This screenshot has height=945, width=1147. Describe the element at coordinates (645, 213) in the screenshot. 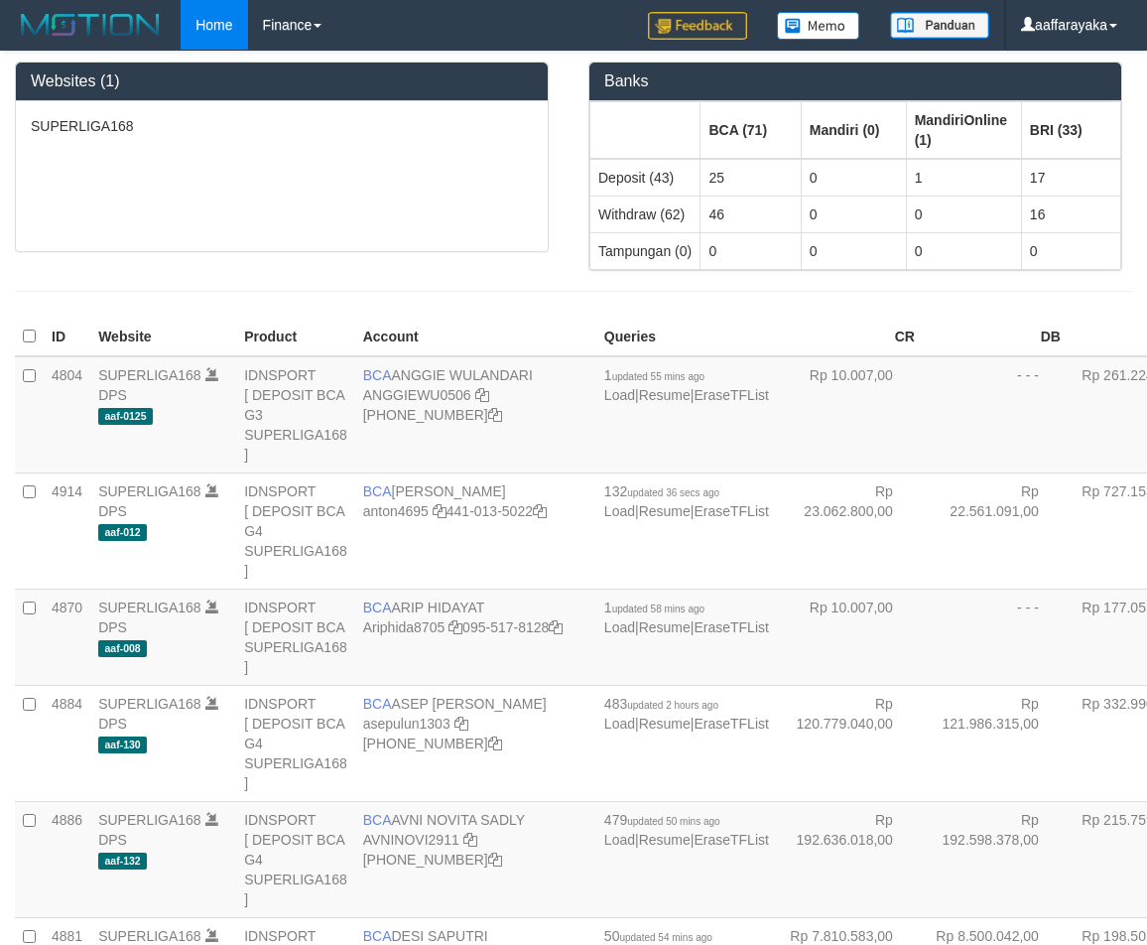

I see `td: Withdraw (62)` at that location.